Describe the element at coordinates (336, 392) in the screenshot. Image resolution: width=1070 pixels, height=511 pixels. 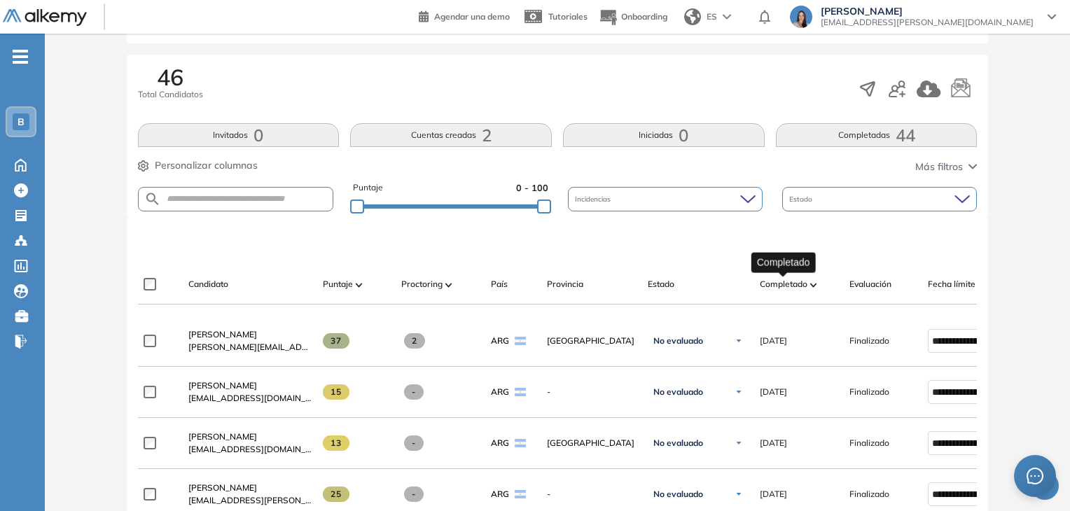
I see `span: 15` at that location.